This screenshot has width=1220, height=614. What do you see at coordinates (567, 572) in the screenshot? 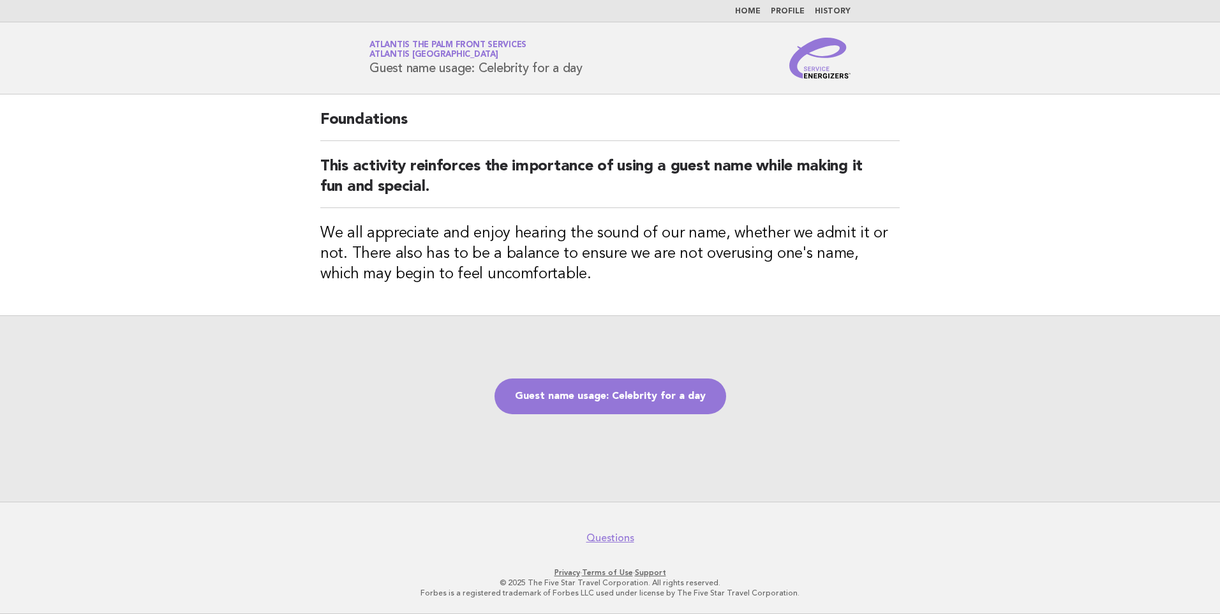
I see `a: Privacy` at bounding box center [567, 572].